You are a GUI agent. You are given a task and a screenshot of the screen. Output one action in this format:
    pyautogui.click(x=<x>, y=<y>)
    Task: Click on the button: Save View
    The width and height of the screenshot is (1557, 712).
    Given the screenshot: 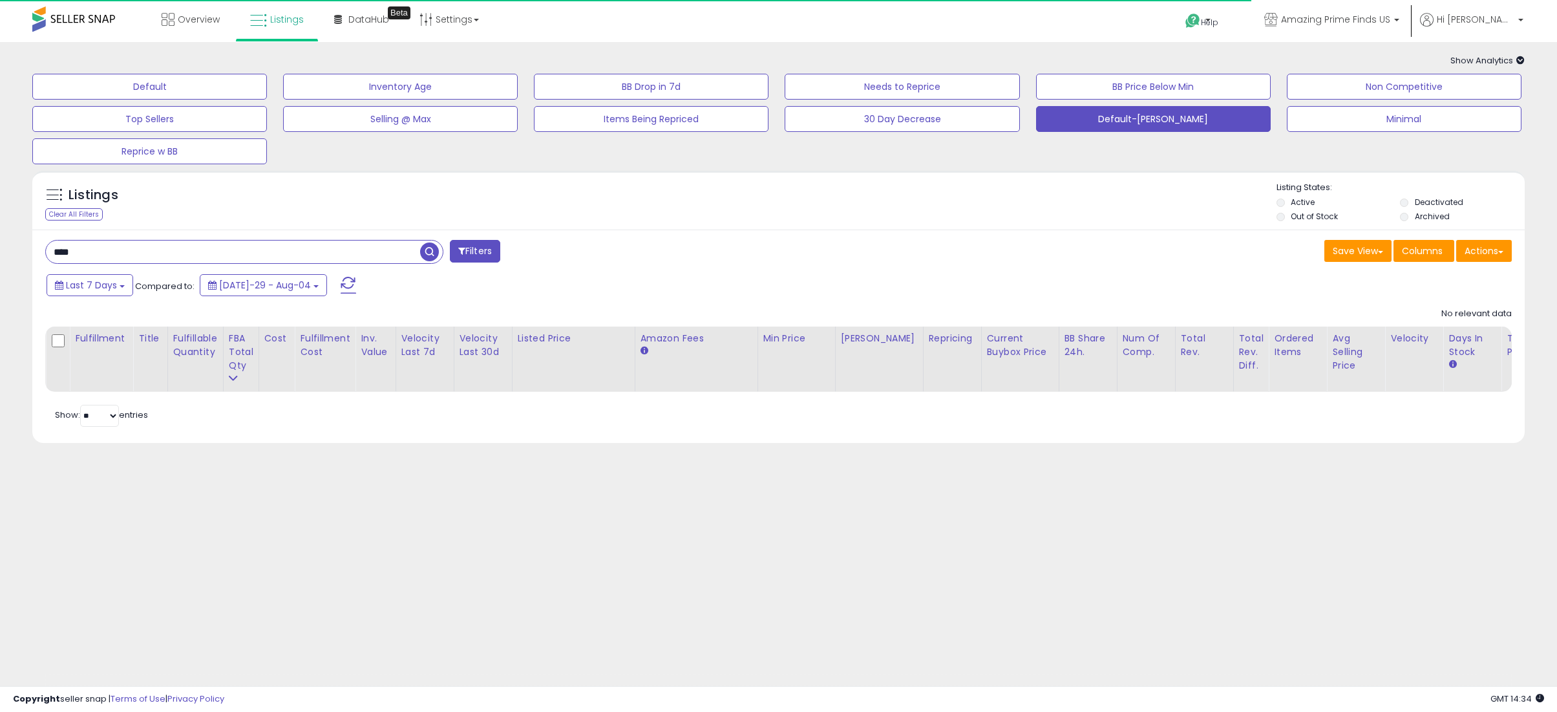 What is the action you would take?
    pyautogui.click(x=1358, y=251)
    